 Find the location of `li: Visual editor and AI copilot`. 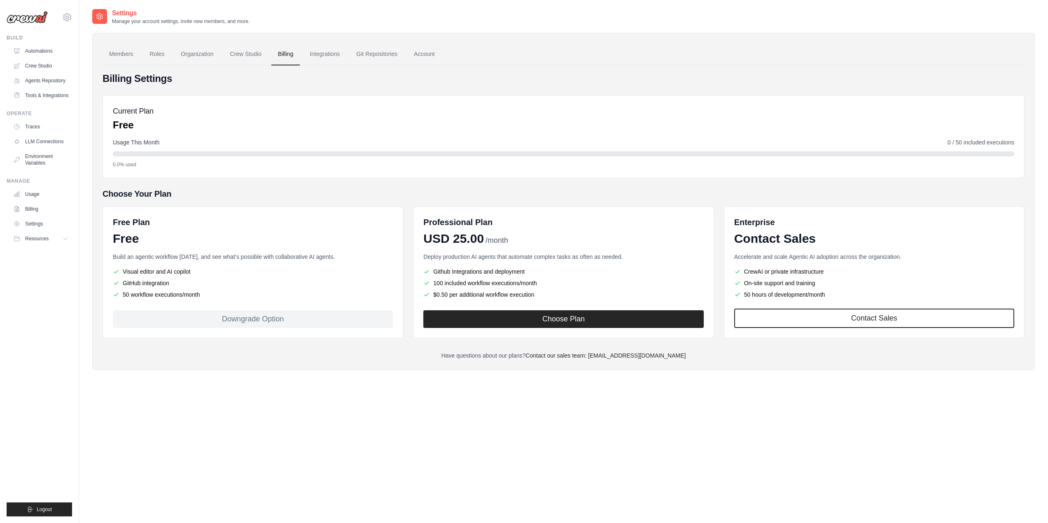

li: Visual editor and AI copilot is located at coordinates (253, 272).